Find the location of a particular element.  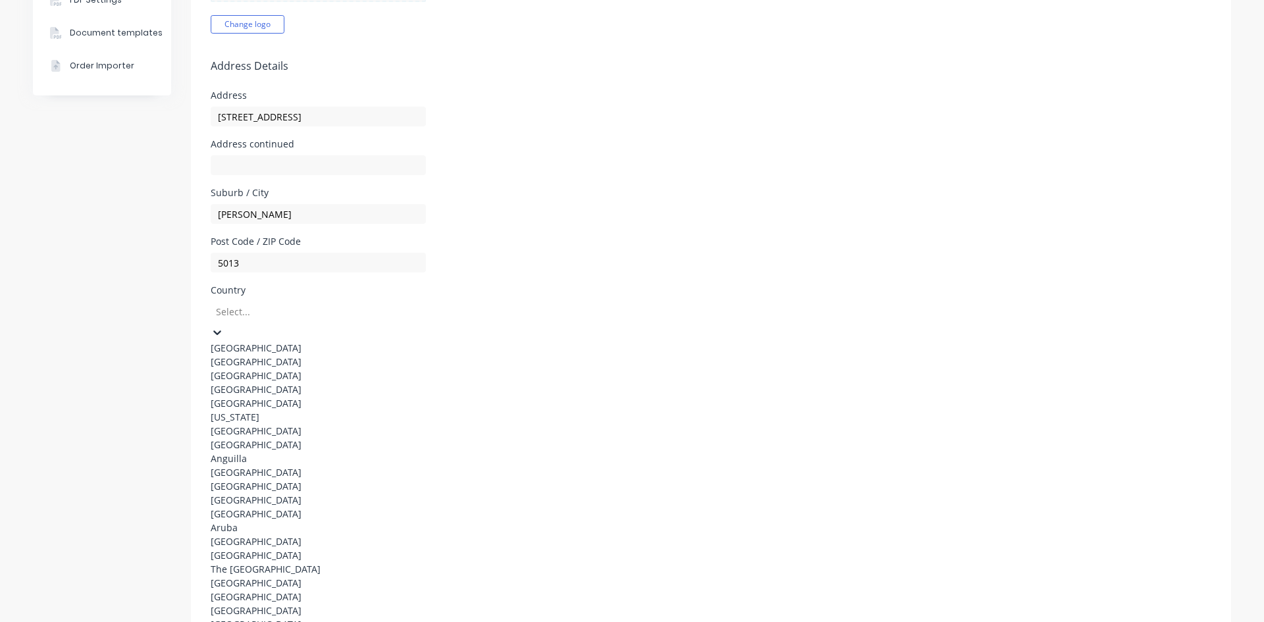

button: Order Importer is located at coordinates (102, 66).